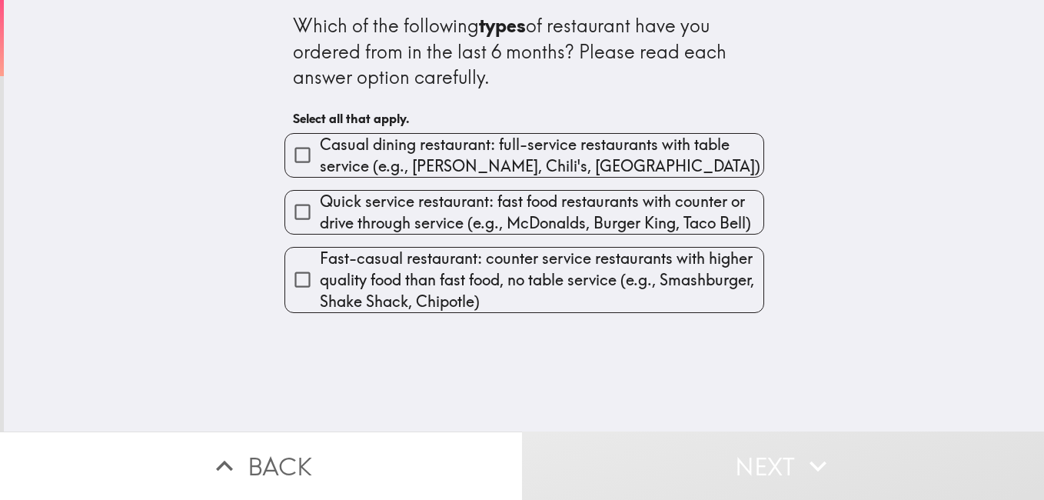  Describe the element at coordinates (502, 25) in the screenshot. I see `b: types` at that location.